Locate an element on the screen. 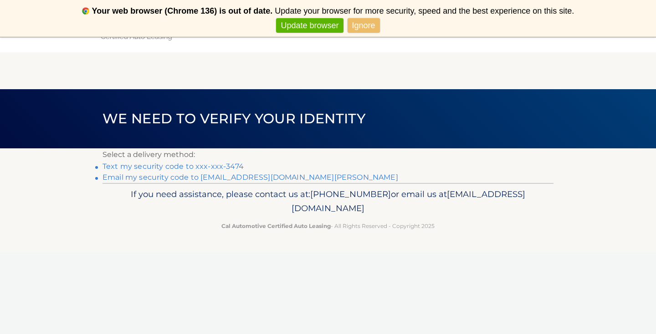  strong: Cal Automotive Certified Auto Leasing is located at coordinates (276, 226).